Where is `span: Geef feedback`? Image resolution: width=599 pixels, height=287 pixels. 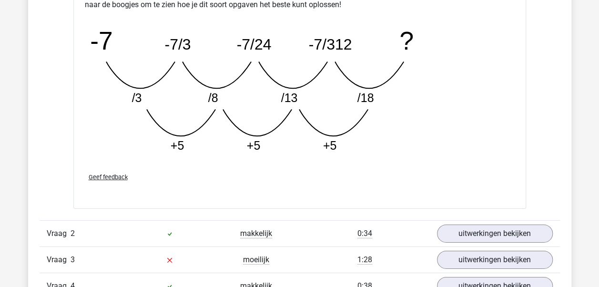 span: Geef feedback is located at coordinates (108, 177).